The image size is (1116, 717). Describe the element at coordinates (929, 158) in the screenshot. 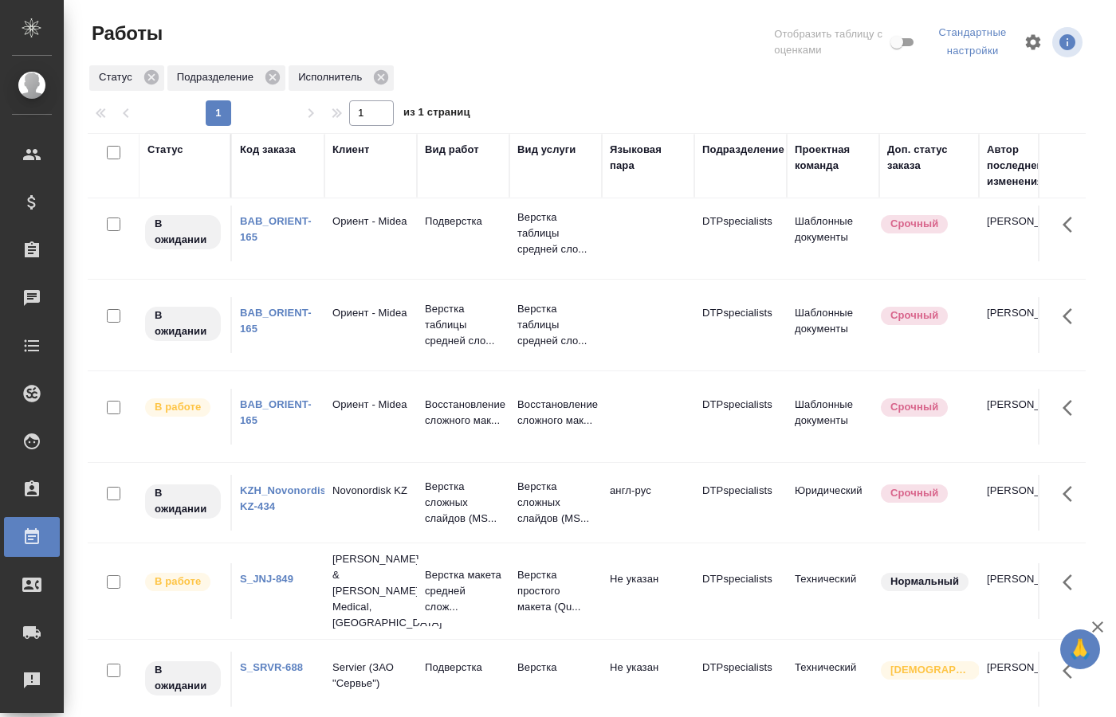

I see `div: Доп. статус заказа` at that location.